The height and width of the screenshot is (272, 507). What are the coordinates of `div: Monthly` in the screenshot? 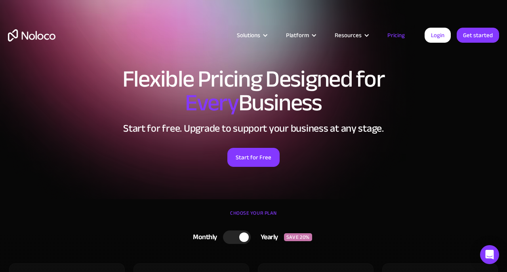 It's located at (203, 237).